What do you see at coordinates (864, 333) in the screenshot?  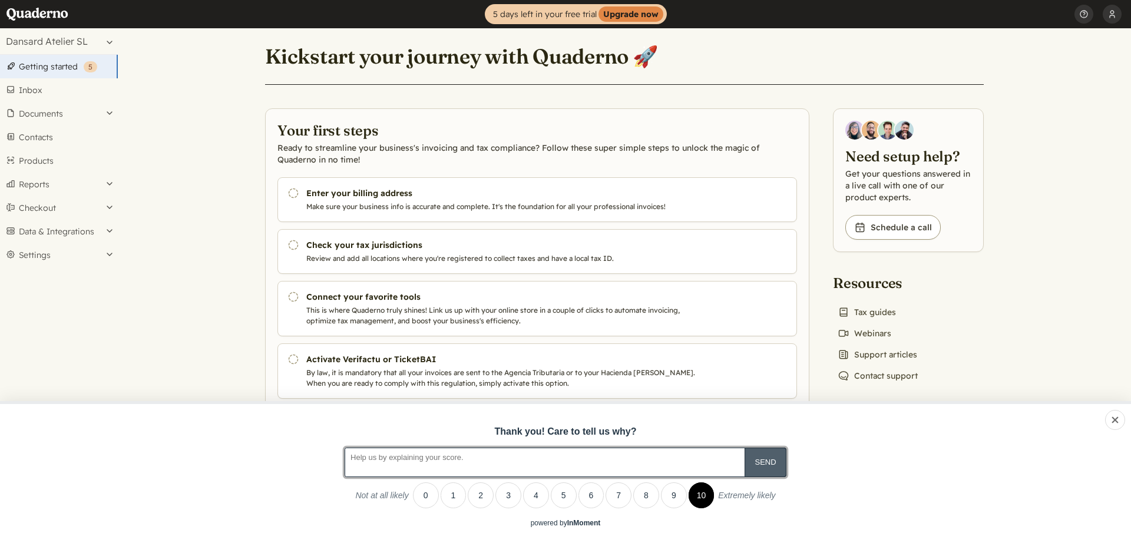 I see `a: Webinars` at bounding box center [864, 333].